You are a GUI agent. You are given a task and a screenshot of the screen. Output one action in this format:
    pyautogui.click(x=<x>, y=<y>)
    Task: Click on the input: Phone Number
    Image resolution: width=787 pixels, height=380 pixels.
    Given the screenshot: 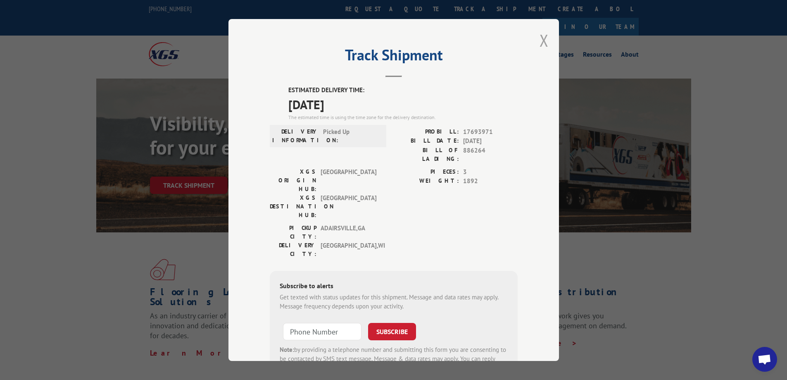 What is the action you would take?
    pyautogui.click(x=322, y=331)
    